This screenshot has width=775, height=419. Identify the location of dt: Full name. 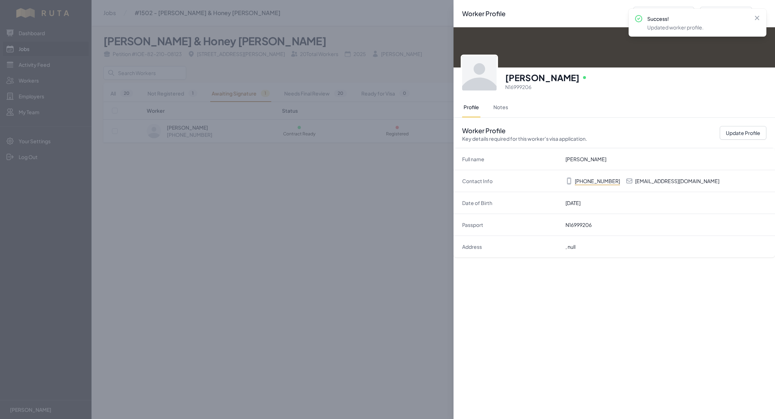
(511, 159).